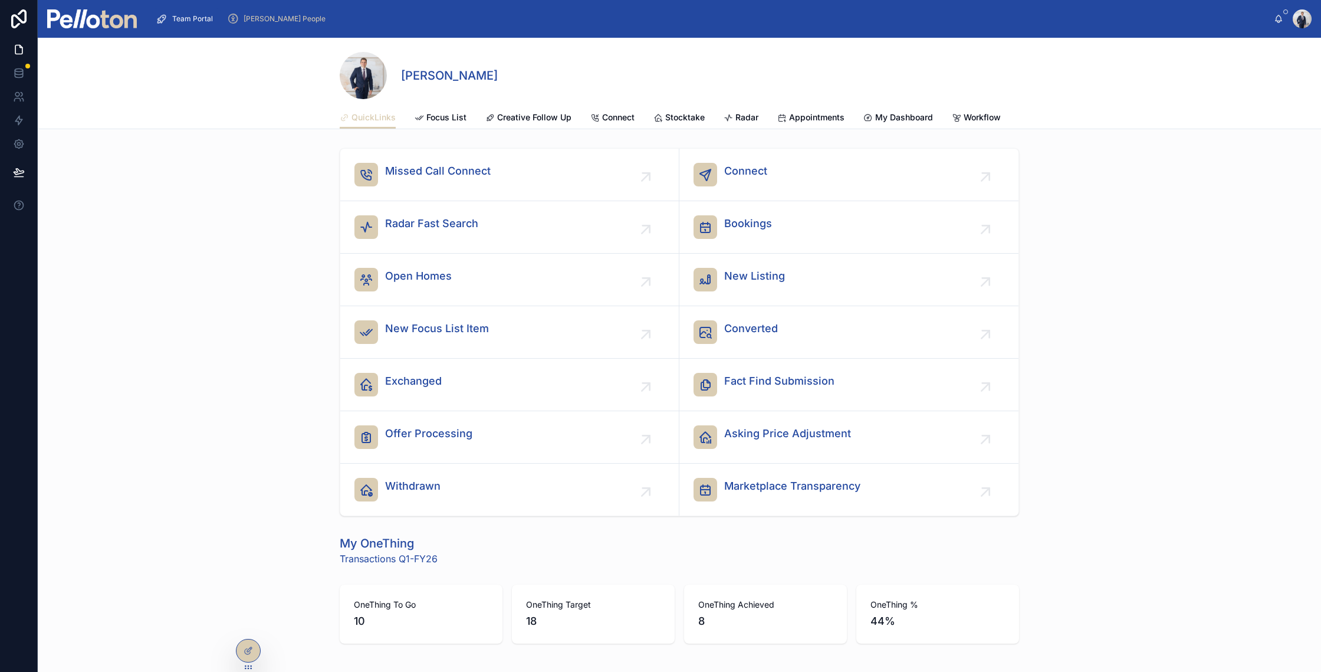 This screenshot has height=672, width=1321. Describe the element at coordinates (373, 117) in the screenshot. I see `span: QuickLinks` at that location.